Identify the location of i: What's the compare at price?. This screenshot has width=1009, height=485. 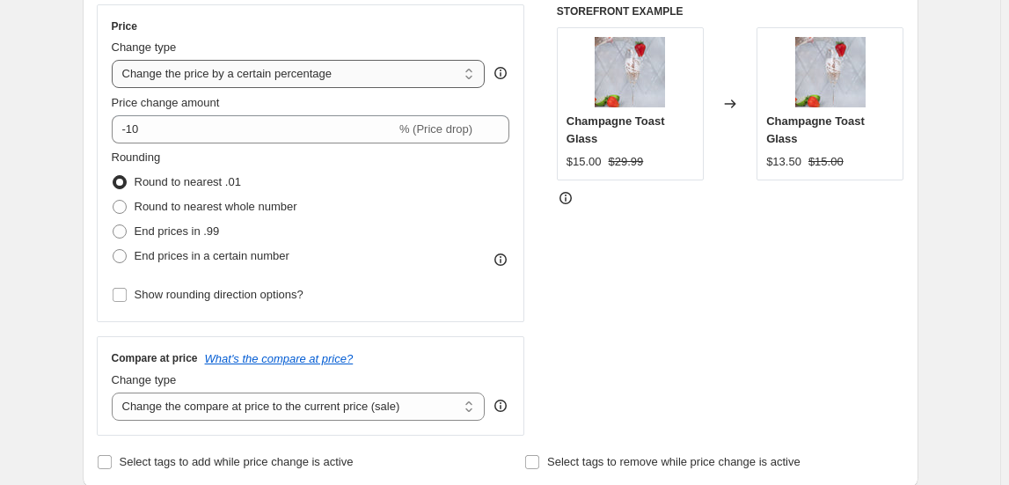
(279, 358).